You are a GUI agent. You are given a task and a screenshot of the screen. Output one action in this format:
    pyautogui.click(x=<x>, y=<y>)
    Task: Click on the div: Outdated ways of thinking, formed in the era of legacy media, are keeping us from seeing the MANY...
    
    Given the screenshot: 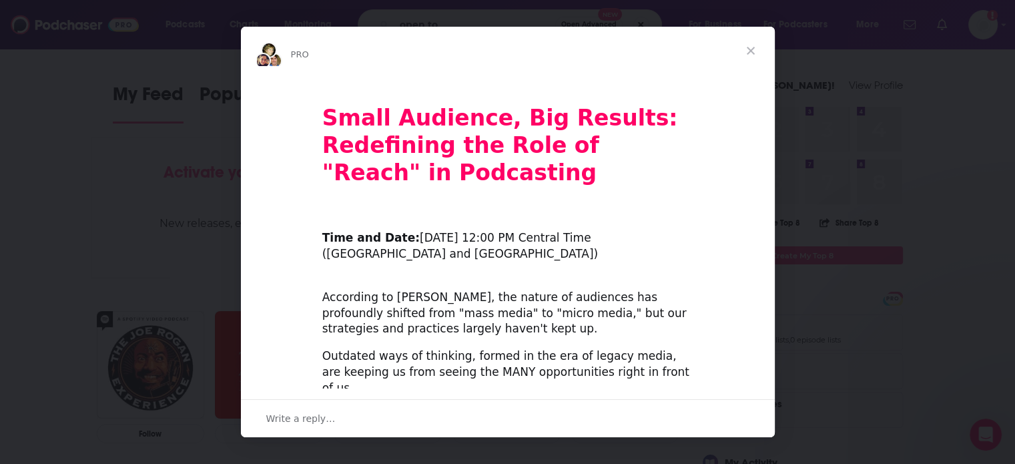 What is the action you would take?
    pyautogui.click(x=508, y=372)
    